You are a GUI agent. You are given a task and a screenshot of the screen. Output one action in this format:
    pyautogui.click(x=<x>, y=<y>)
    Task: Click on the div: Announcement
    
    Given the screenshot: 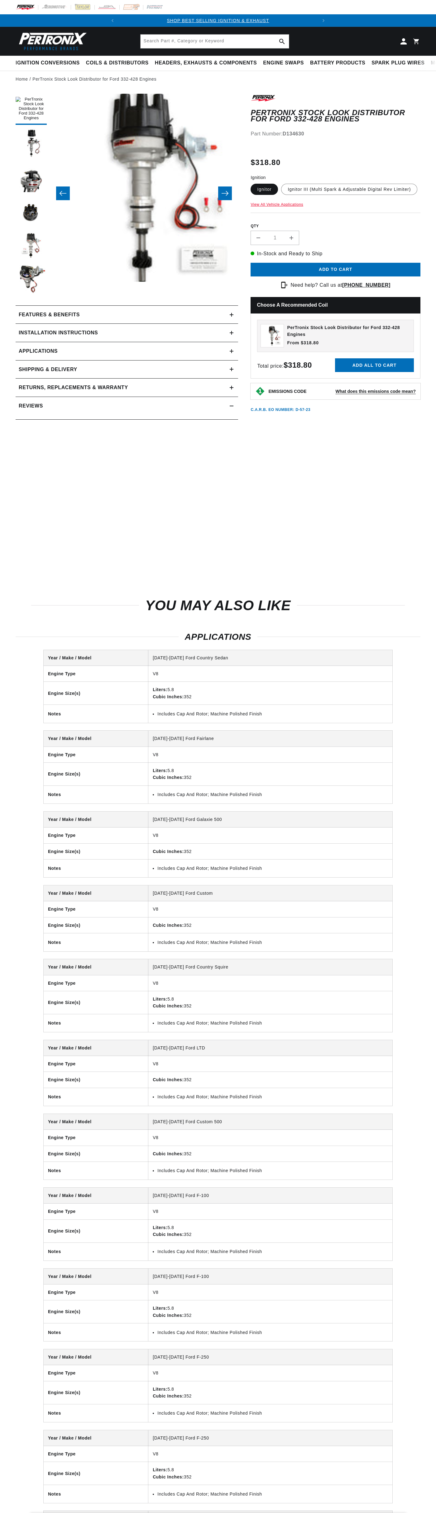 What is the action you would take?
    pyautogui.click(x=218, y=21)
    